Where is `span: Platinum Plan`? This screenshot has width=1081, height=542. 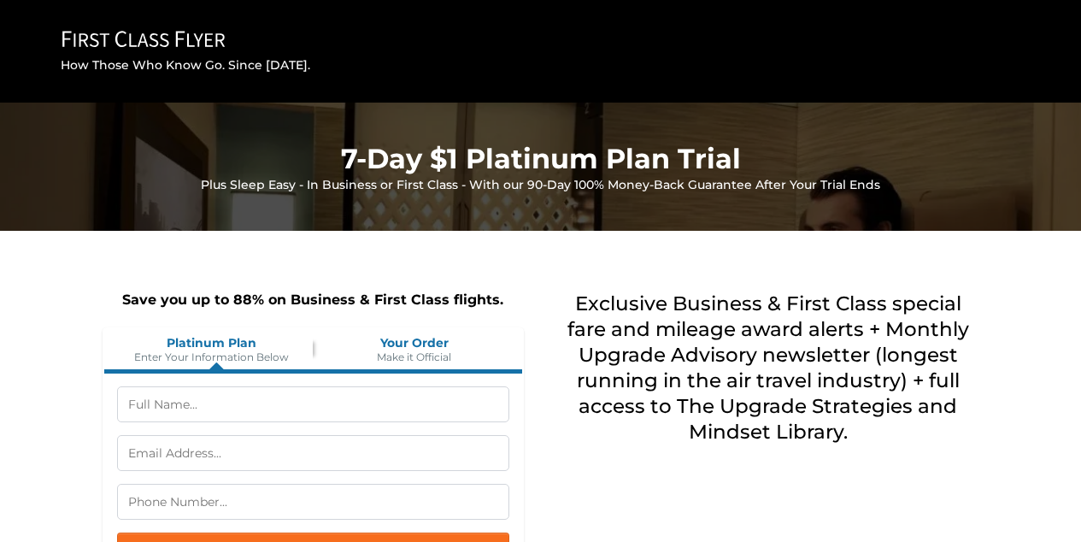 span: Platinum Plan is located at coordinates (211, 343).